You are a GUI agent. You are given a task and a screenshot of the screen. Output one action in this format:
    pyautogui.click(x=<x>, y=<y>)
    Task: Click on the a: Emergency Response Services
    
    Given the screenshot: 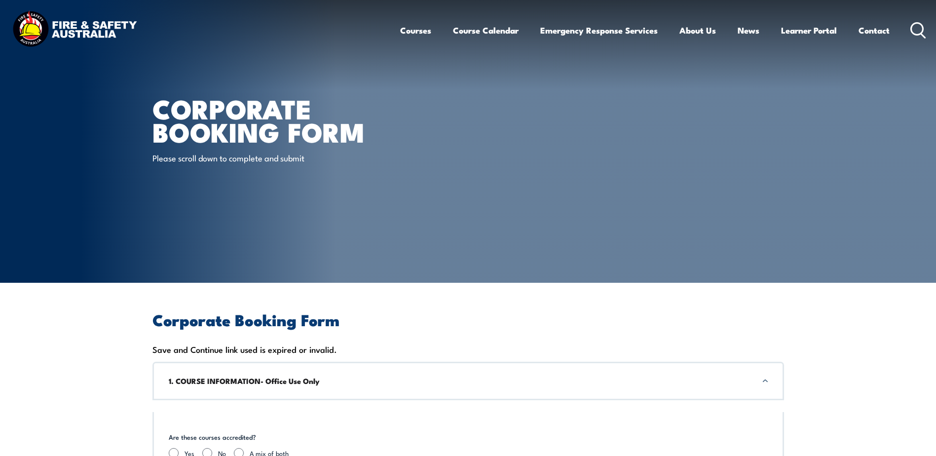 What is the action you would take?
    pyautogui.click(x=599, y=30)
    